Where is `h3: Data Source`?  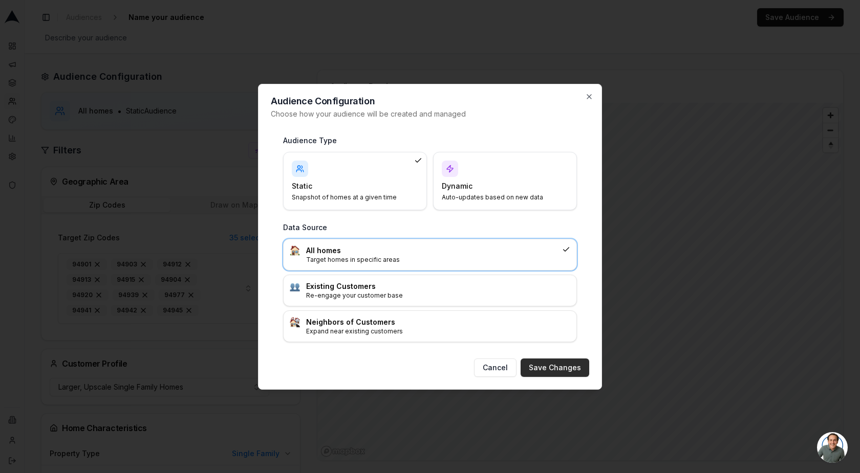
h3: Data Source is located at coordinates (430, 228).